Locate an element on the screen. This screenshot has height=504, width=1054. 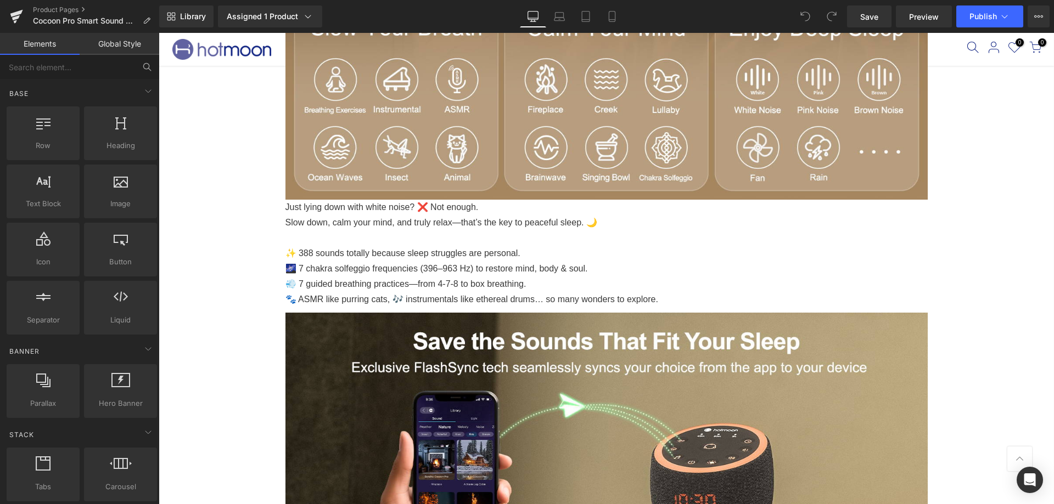
a: Tablet is located at coordinates (586, 16).